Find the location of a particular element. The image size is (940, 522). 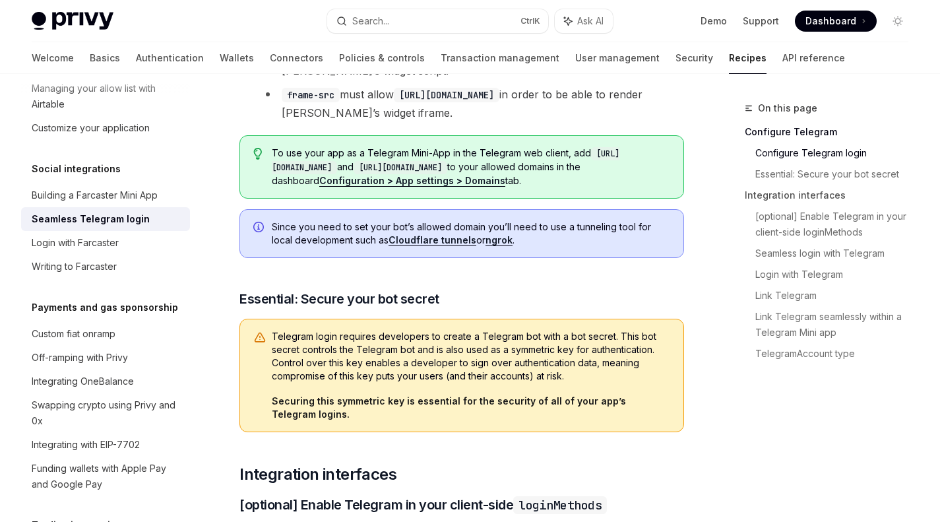

div: Seamless Telegram login is located at coordinates (90, 219).